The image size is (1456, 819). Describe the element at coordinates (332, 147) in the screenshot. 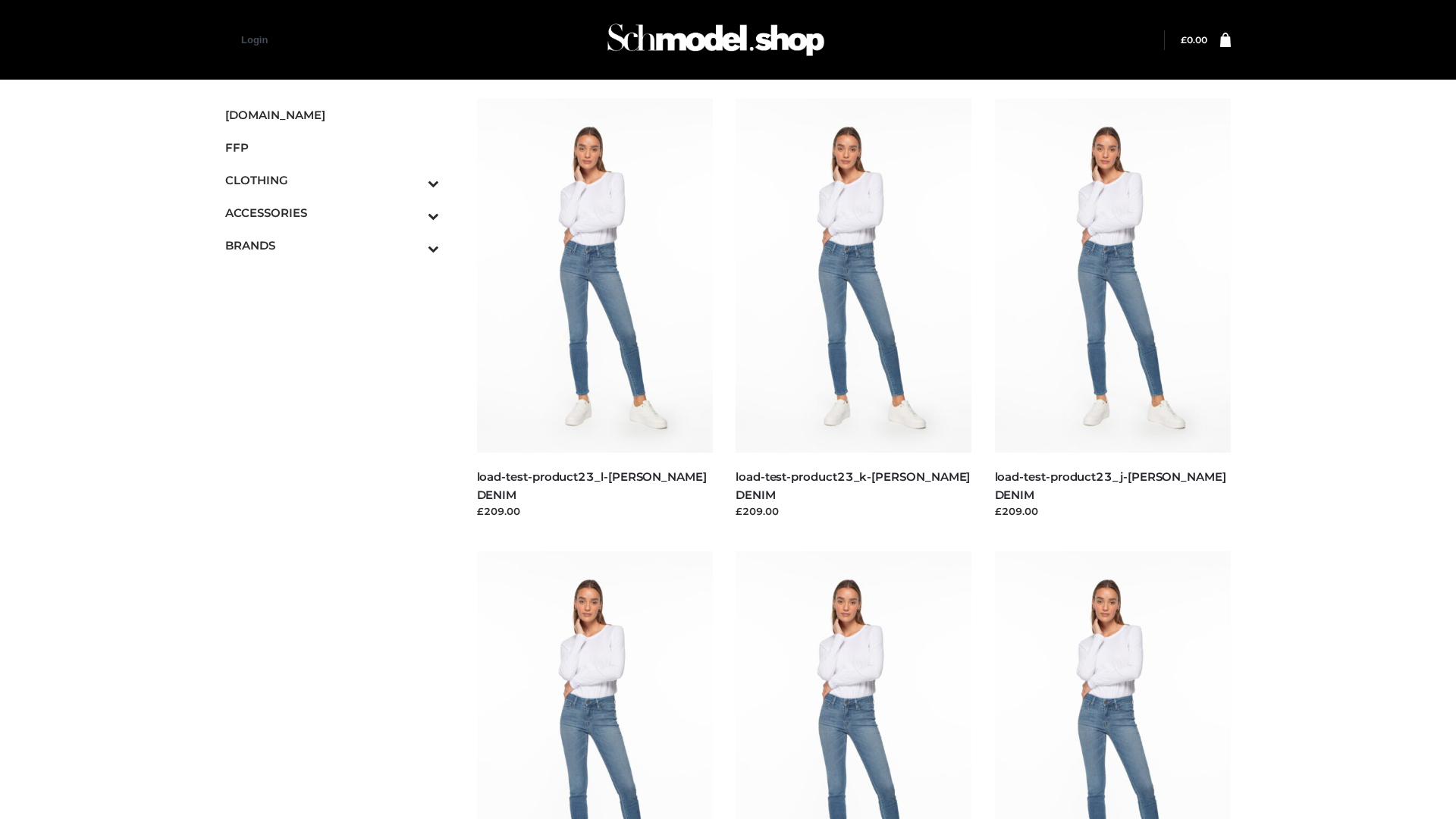

I see `span: FFP` at that location.